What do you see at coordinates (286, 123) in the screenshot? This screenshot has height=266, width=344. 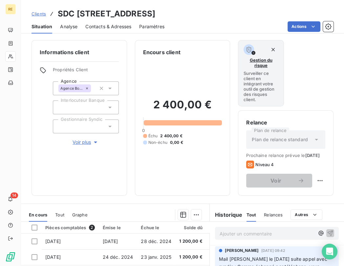 I see `h6: Relance` at bounding box center [286, 123].